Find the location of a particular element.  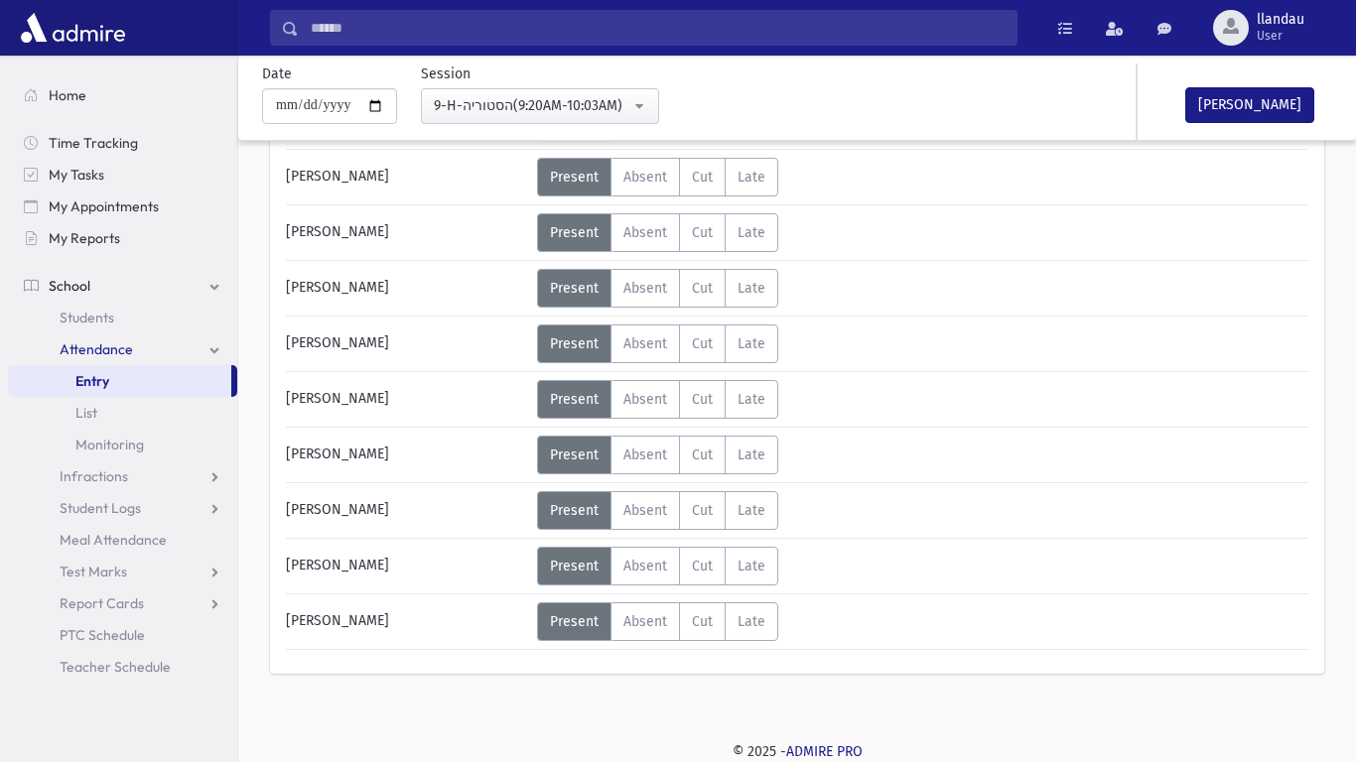

span: My Tasks is located at coordinates (76, 175).